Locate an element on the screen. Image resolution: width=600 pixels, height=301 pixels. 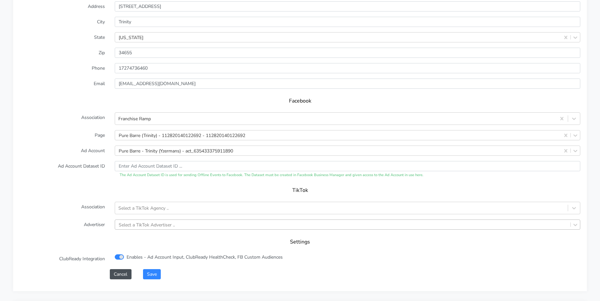
div: Select a TikTok Agency .. is located at coordinates (143, 208).